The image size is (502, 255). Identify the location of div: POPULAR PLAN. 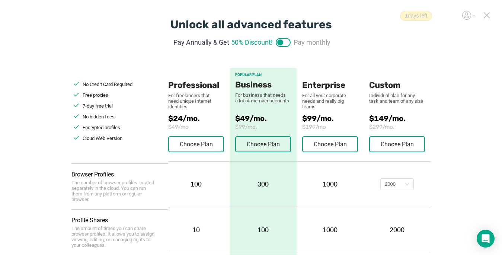
(263, 75).